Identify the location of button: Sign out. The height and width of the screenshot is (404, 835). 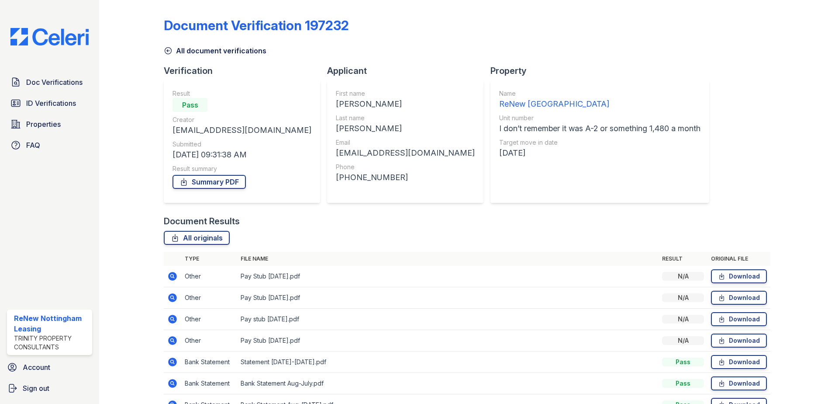
(49, 388).